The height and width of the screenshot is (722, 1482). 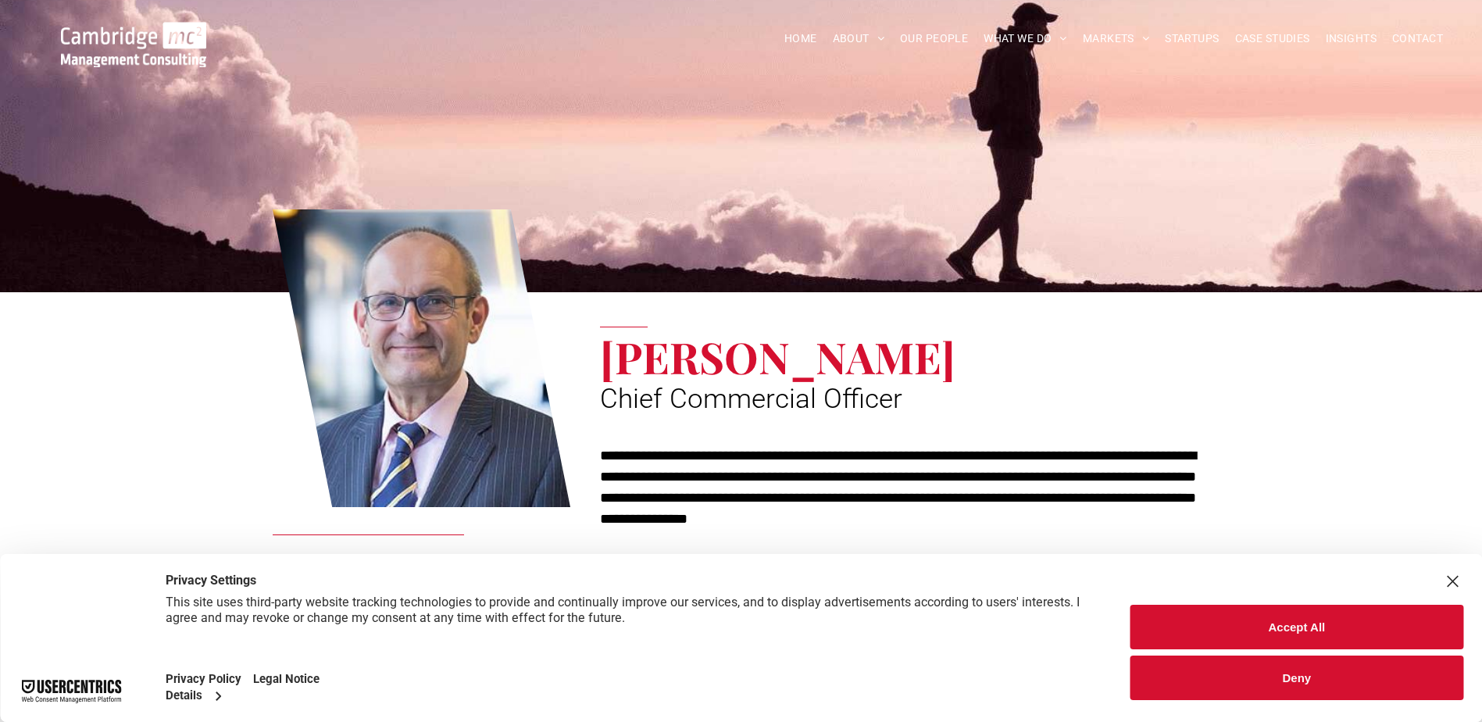 What do you see at coordinates (751, 399) in the screenshot?
I see `span: Chief Commercial Officer` at bounding box center [751, 399].